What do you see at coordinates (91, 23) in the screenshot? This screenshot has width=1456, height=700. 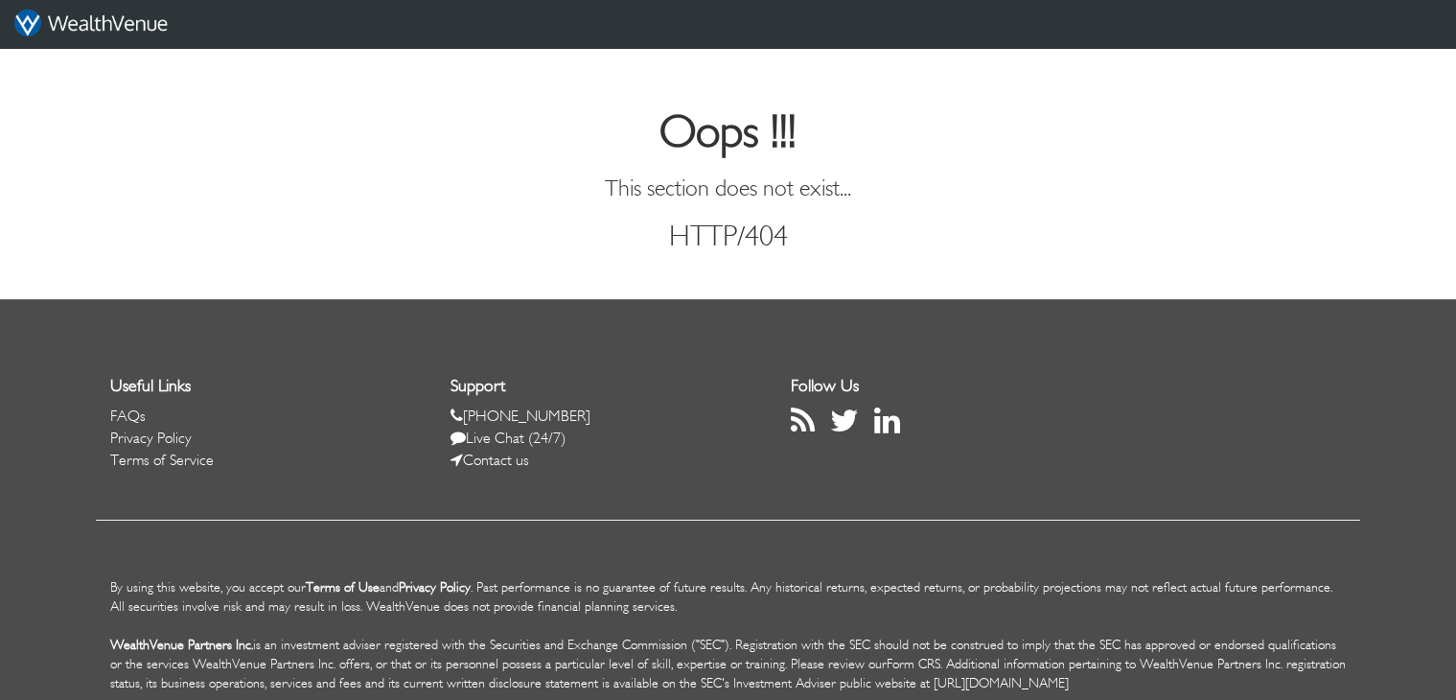 I see `img: wv-white_435x79p.png` at bounding box center [91, 23].